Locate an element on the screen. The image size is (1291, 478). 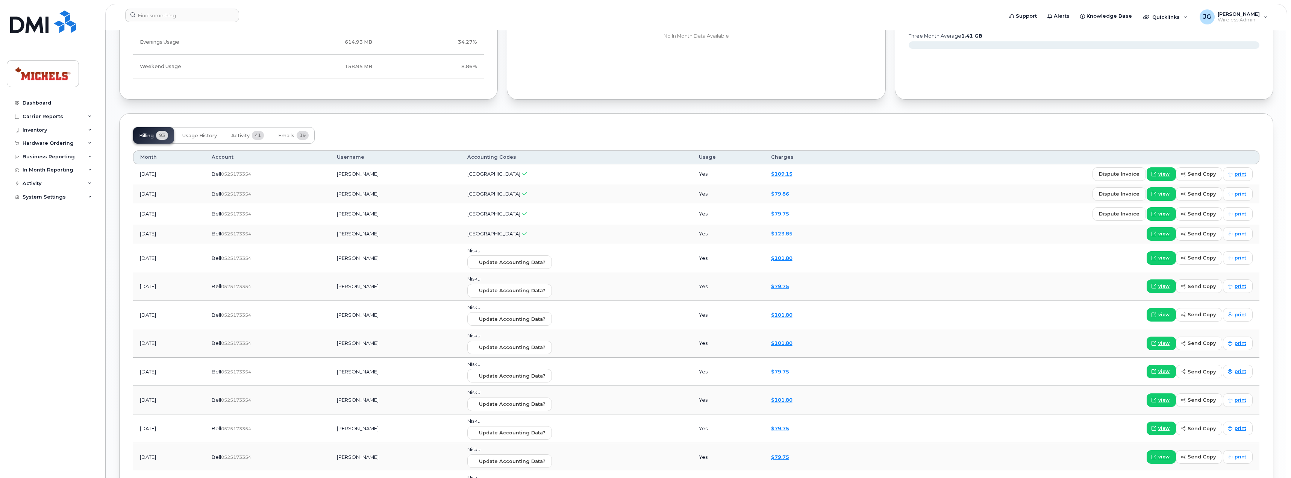
input: Find something... is located at coordinates (182, 15).